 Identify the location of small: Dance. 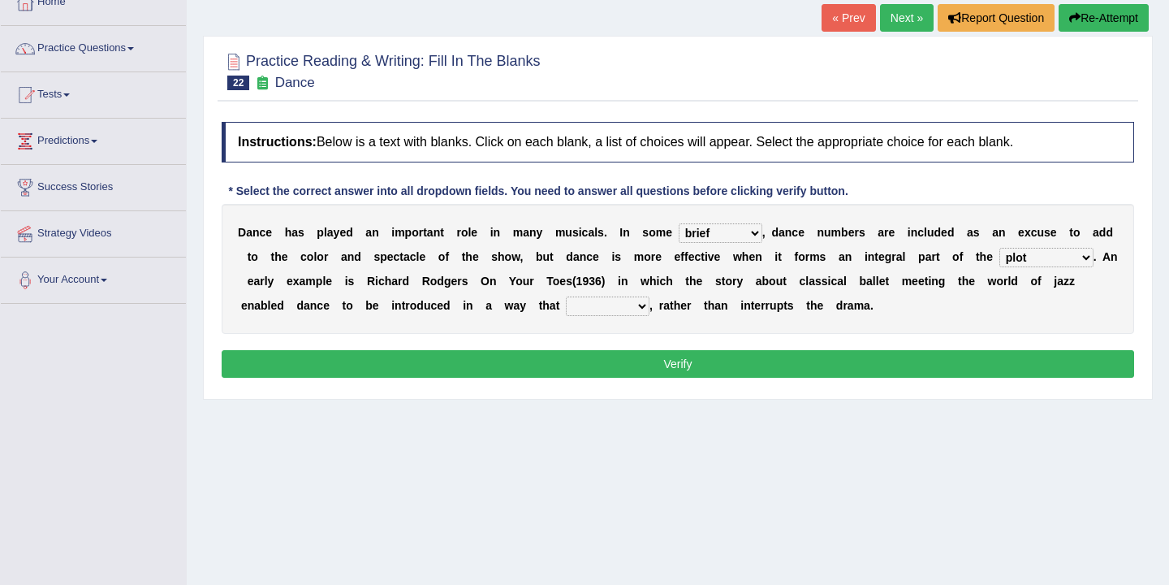
(295, 82).